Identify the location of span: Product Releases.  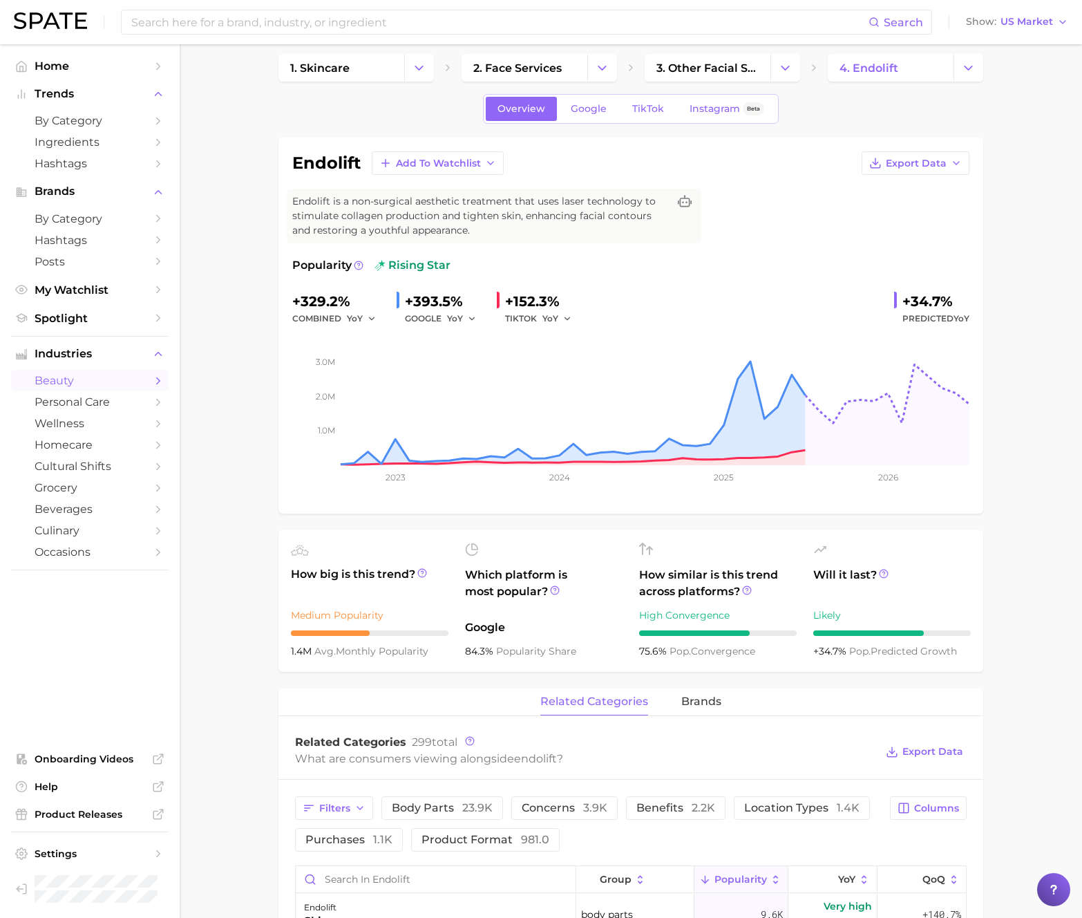
(90, 814).